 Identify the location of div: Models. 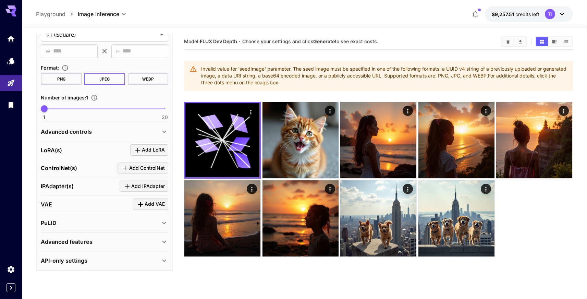
(11, 61).